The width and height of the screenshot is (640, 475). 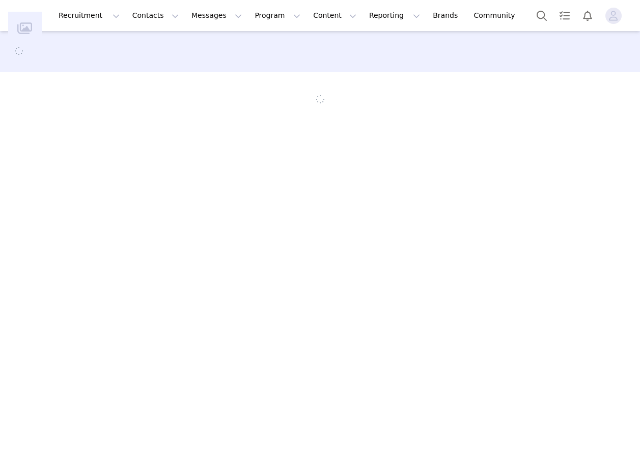 I want to click on button: Recruitment, so click(x=89, y=15).